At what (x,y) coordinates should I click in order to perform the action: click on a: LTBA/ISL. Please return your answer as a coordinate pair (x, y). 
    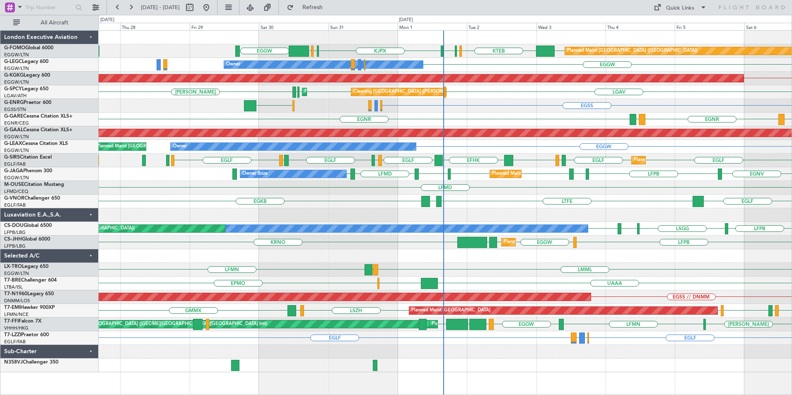
    Looking at the image, I should click on (13, 287).